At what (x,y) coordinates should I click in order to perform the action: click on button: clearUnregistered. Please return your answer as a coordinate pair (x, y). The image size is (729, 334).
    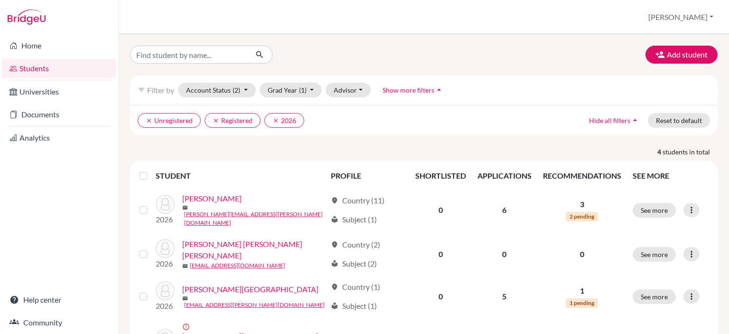
    Looking at the image, I should click on (169, 120).